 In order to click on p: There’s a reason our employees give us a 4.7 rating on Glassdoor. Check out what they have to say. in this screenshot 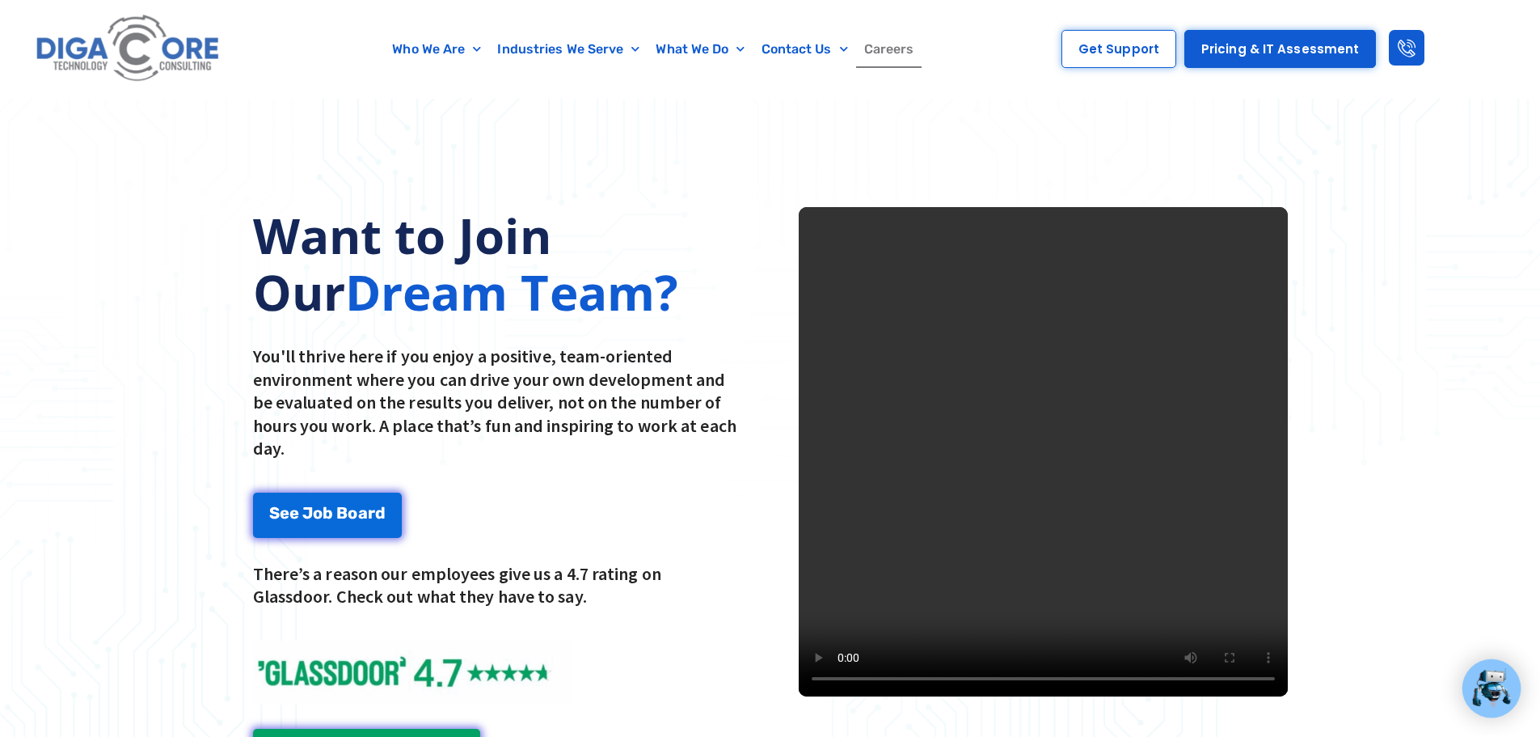, I will do `click(497, 585)`.